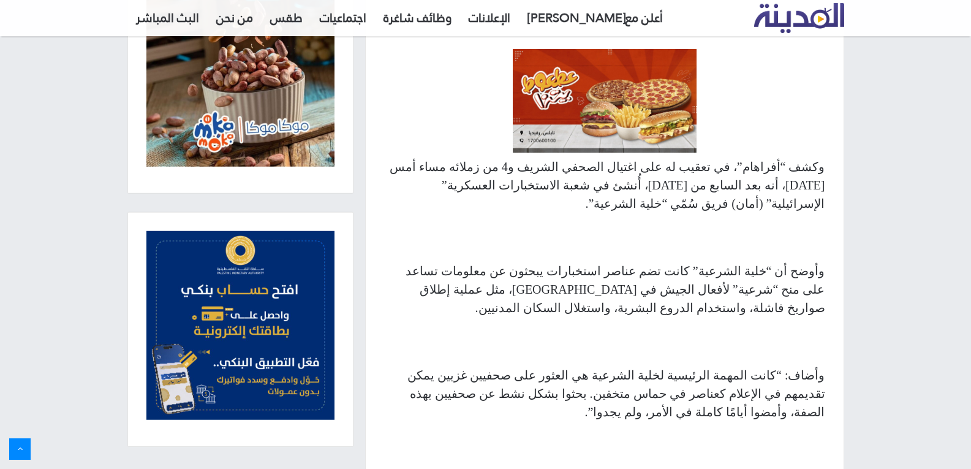 This screenshot has height=469, width=971. I want to click on p: وأضاف: “كانت المهمة الرئيسية لخلية الشرعية هي العثور على صحفيين غزيين يمكن تقديمهم في الإعلام كعن..., so click(605, 393).